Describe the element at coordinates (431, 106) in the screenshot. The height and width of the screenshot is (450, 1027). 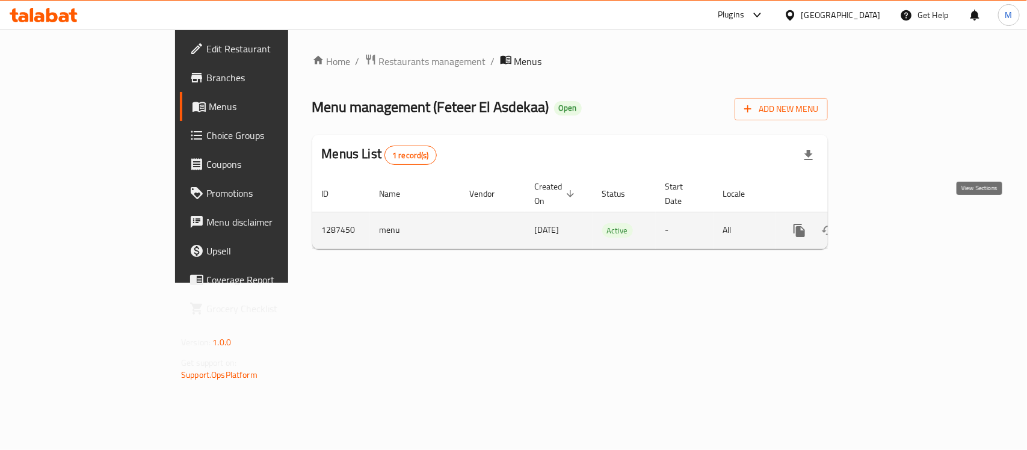
I see `span: Menu management ( Feteer El Asdekaa )` at that location.